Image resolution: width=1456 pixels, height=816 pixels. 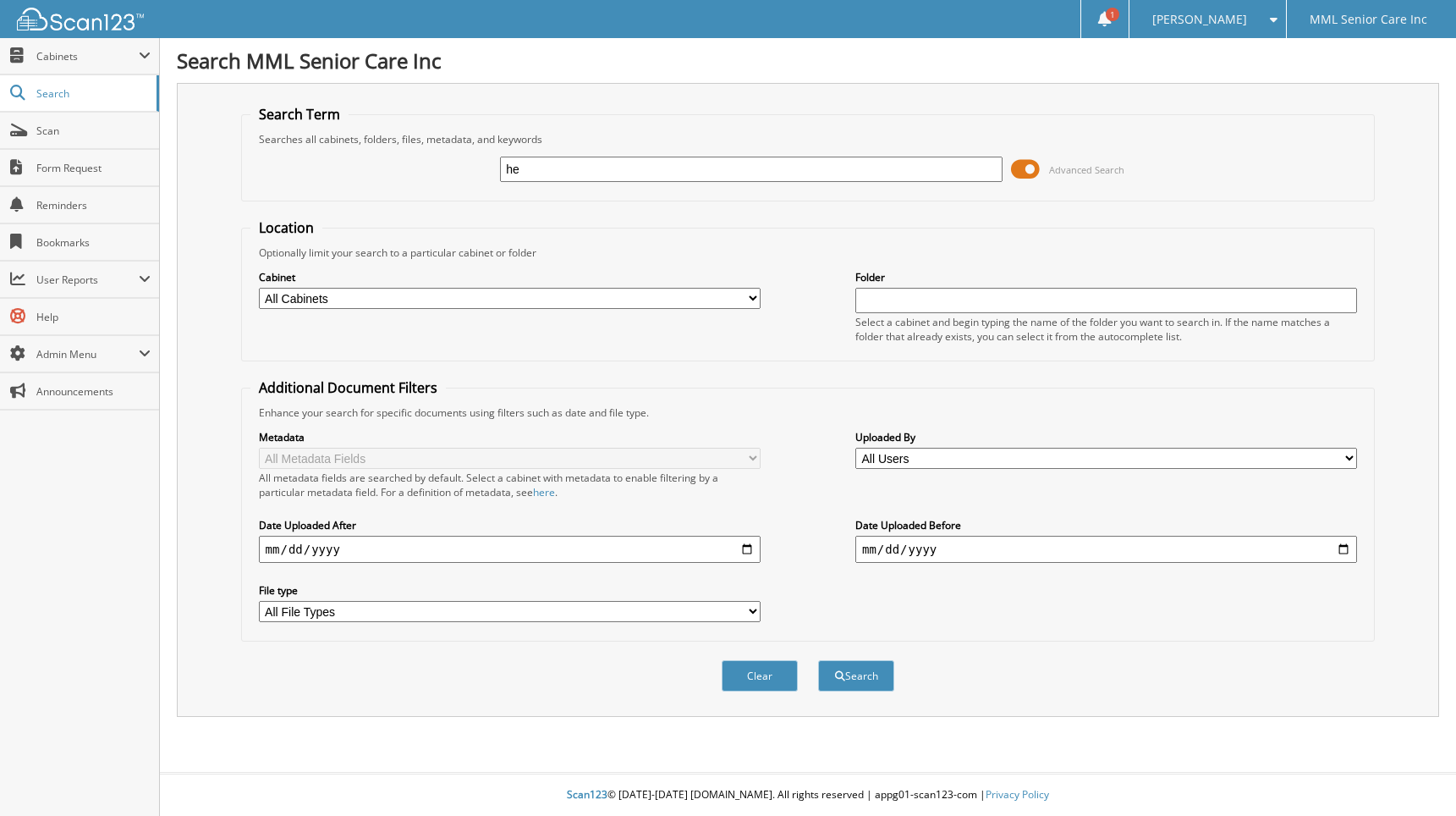 What do you see at coordinates (1106, 550) in the screenshot?
I see `input: end` at bounding box center [1106, 550].